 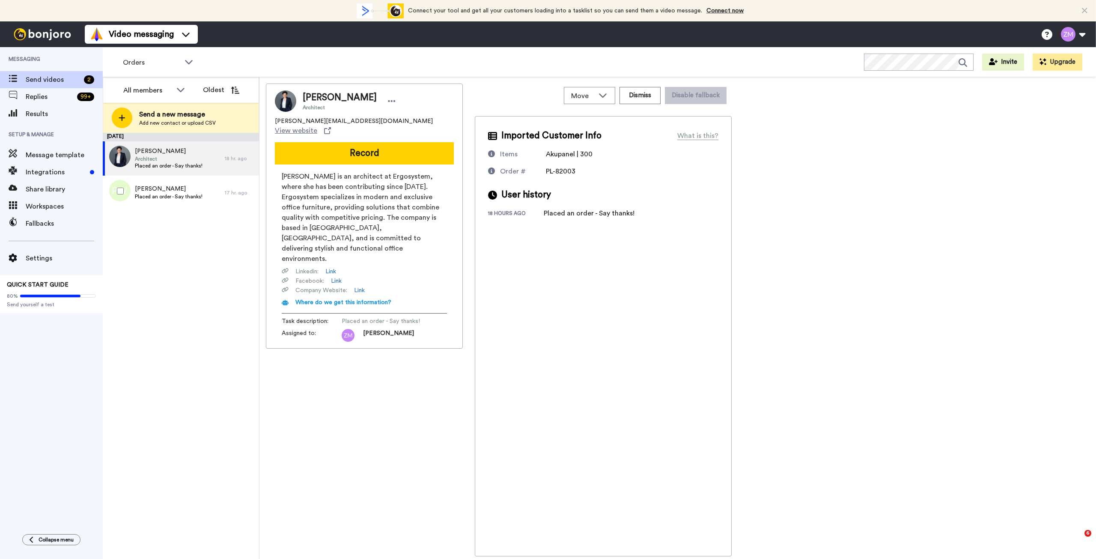 I want to click on span: 80%, so click(x=12, y=296).